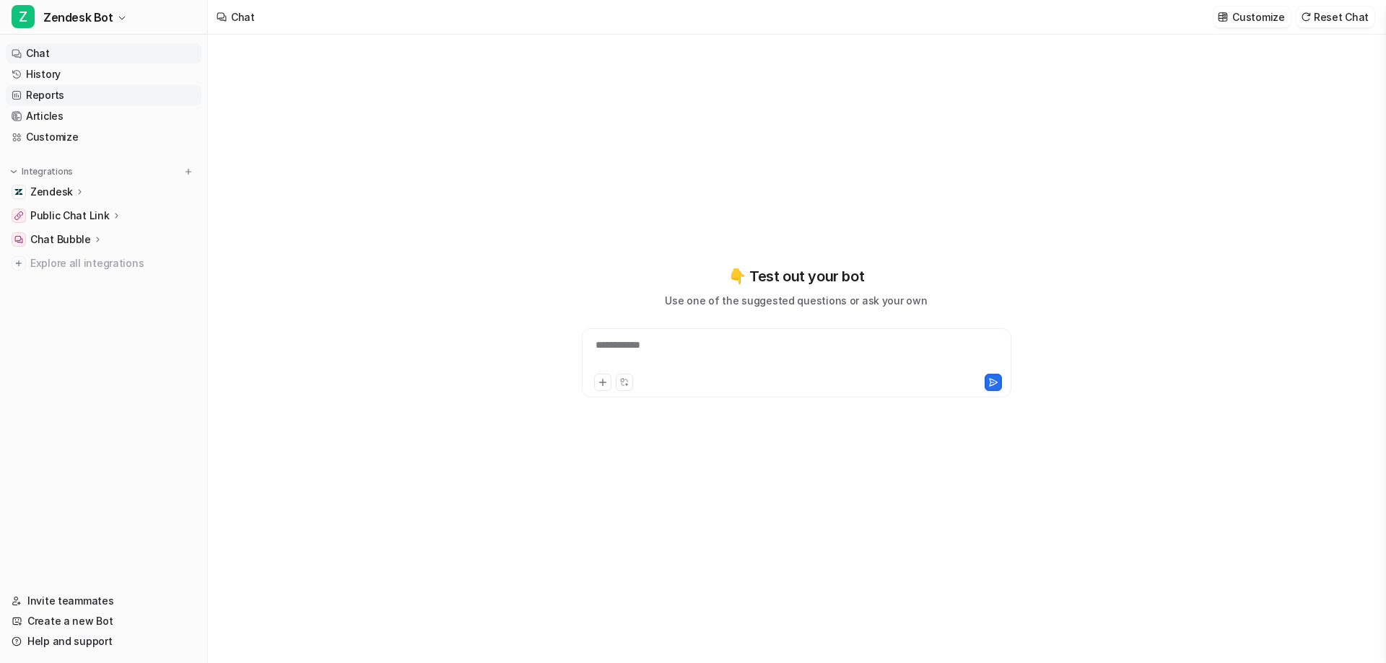  What do you see at coordinates (796, 276) in the screenshot?
I see `p: 👇 Test out your bot` at bounding box center [796, 276].